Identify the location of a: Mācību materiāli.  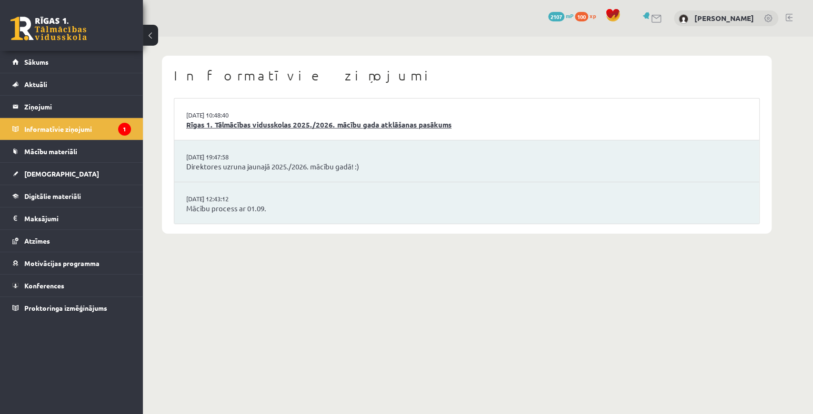
(71, 151).